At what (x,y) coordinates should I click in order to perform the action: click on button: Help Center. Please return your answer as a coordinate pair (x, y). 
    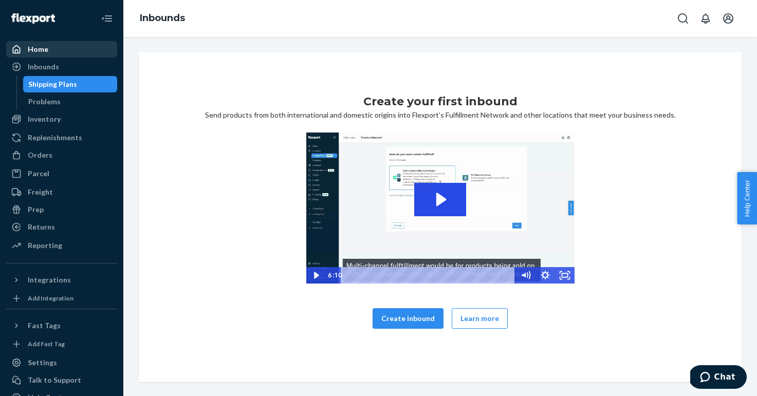
    Looking at the image, I should click on (746, 198).